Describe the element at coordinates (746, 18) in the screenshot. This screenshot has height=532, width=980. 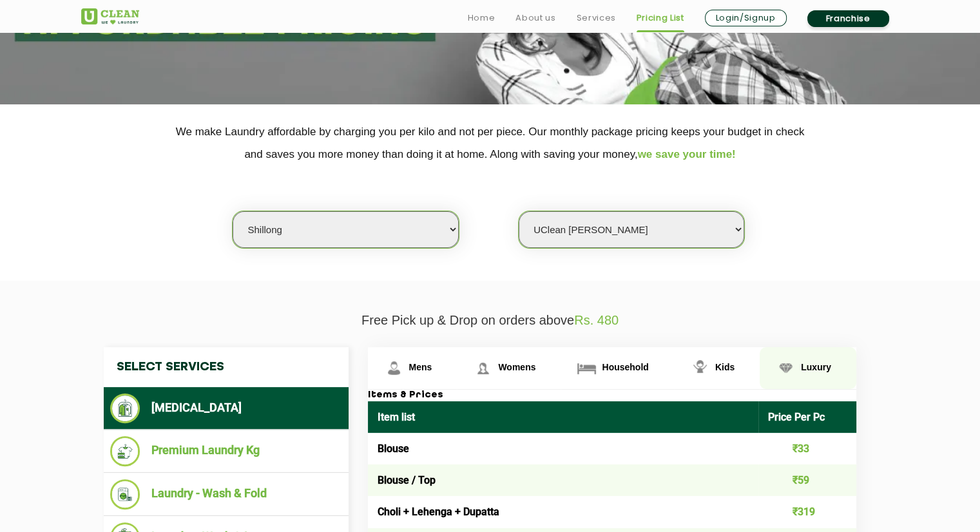
I see `a: Login/Signup` at that location.